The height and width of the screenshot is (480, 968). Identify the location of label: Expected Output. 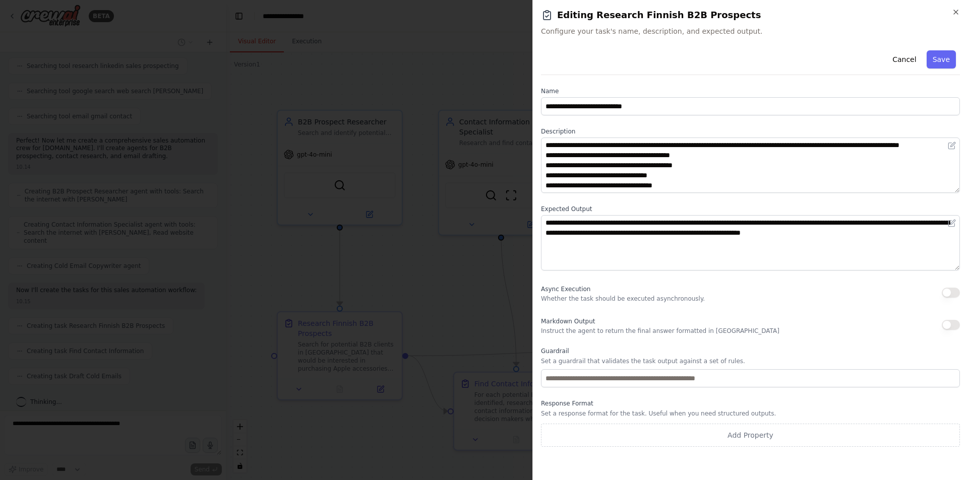
(750, 209).